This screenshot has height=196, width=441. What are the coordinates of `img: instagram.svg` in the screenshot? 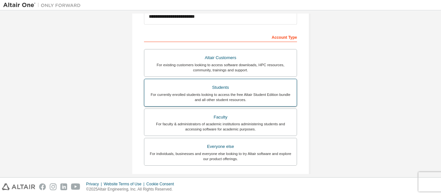 It's located at (53, 186).